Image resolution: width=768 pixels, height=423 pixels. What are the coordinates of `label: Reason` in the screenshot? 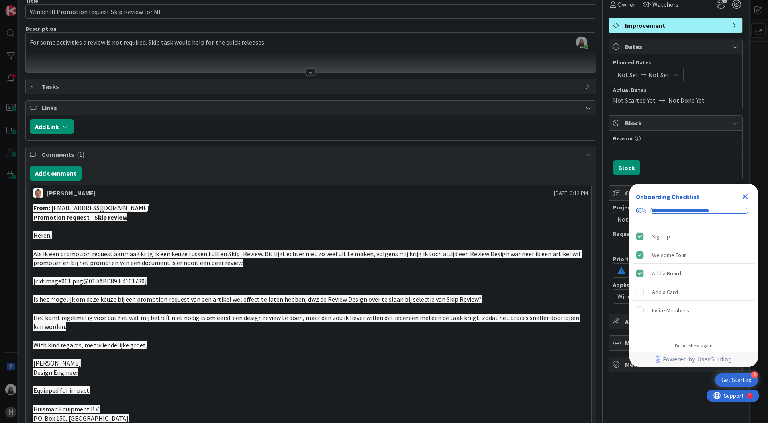 It's located at (623, 138).